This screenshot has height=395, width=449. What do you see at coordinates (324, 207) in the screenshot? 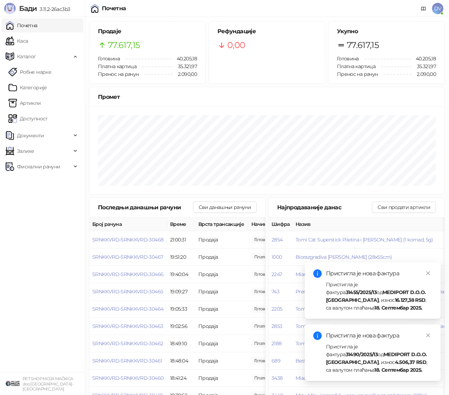
I see `div: Најпродаваније данас` at bounding box center [324, 207].